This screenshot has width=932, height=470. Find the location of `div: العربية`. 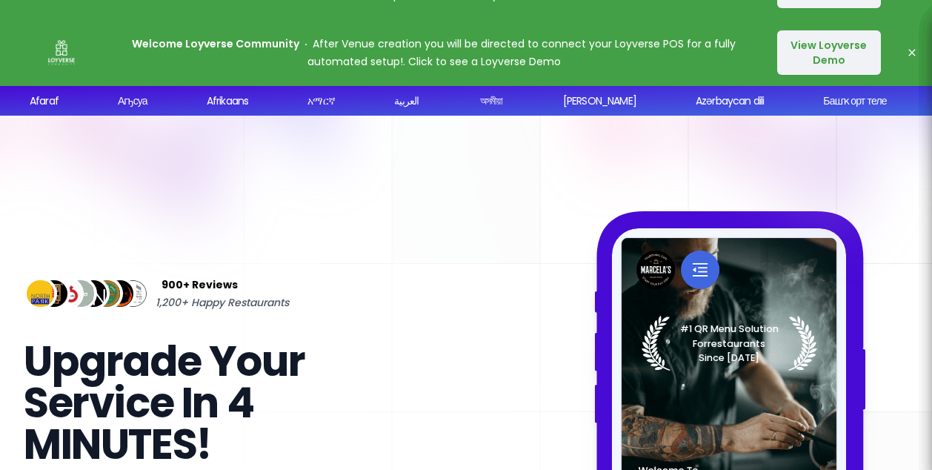

div: العربية is located at coordinates (387, 101).